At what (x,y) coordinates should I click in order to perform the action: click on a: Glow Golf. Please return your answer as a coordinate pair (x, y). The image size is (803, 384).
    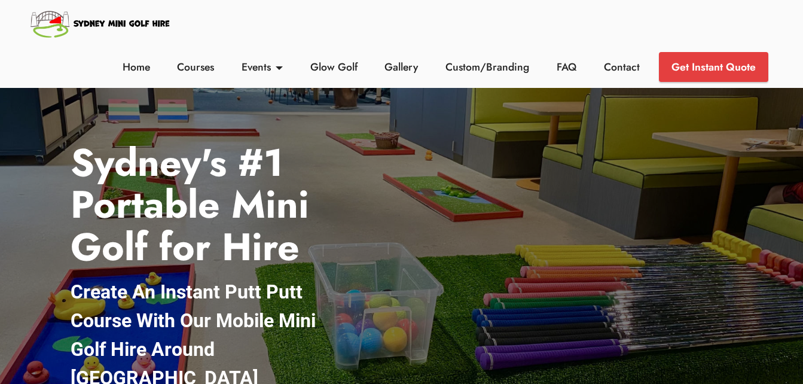
    Looking at the image, I should click on (334, 67).